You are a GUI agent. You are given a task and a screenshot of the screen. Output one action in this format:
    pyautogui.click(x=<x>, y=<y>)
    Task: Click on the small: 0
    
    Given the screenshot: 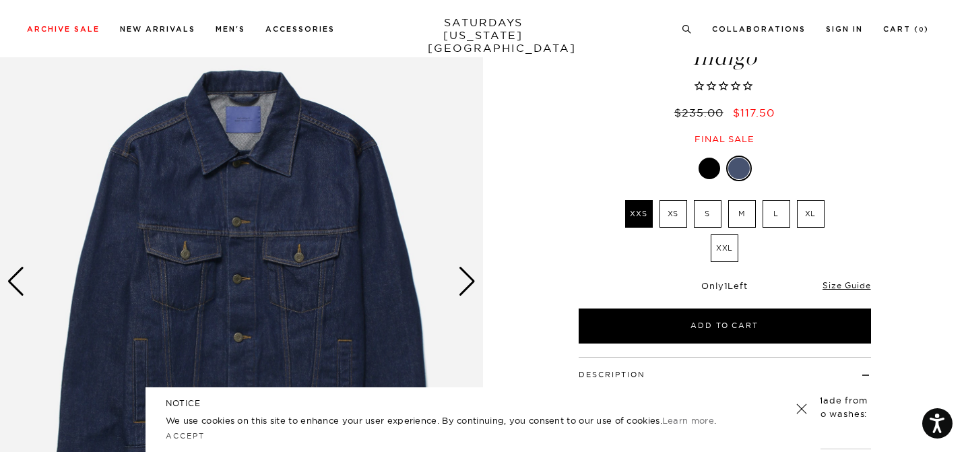 What is the action you would take?
    pyautogui.click(x=921, y=30)
    